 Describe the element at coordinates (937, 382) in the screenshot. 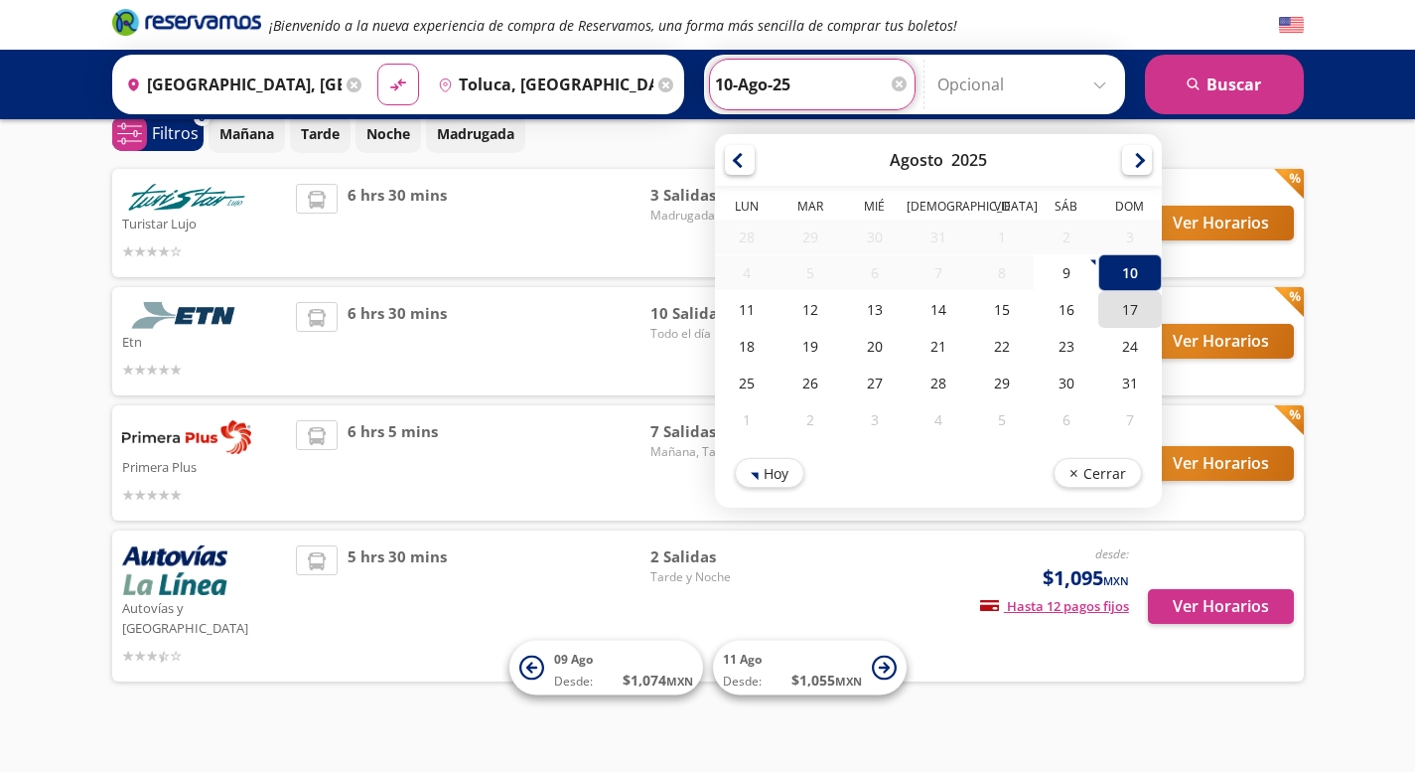

I see `div: 28-Ago-25` at that location.